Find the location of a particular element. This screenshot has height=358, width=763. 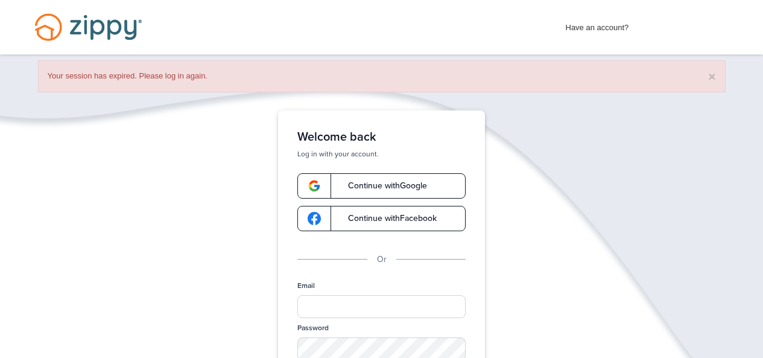

span: Continue with Google is located at coordinates (381, 186).